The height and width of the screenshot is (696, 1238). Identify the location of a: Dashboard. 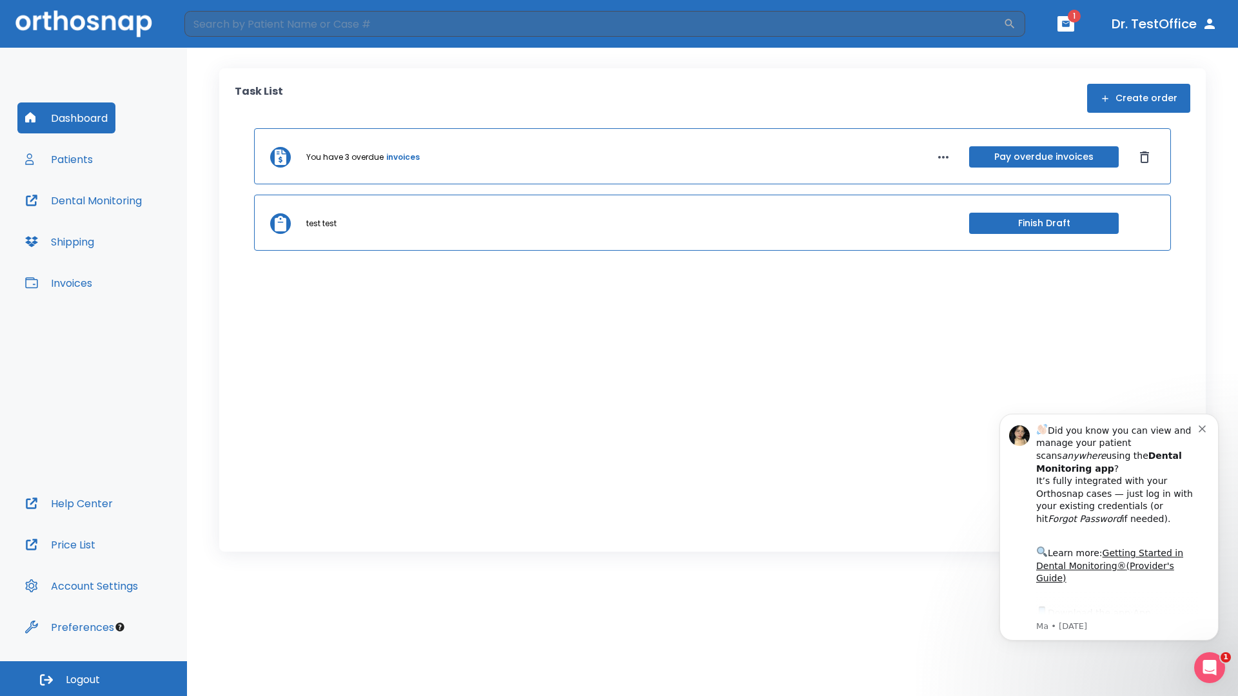
(66, 118).